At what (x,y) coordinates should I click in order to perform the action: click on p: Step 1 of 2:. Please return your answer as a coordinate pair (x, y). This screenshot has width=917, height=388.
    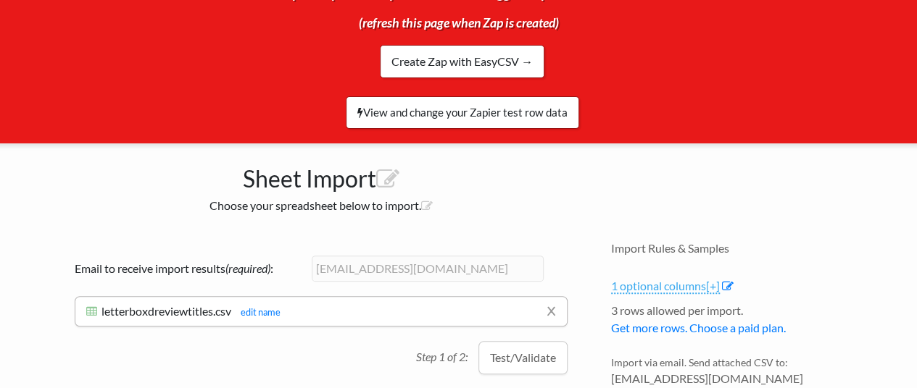
    Looking at the image, I should click on (447, 354).